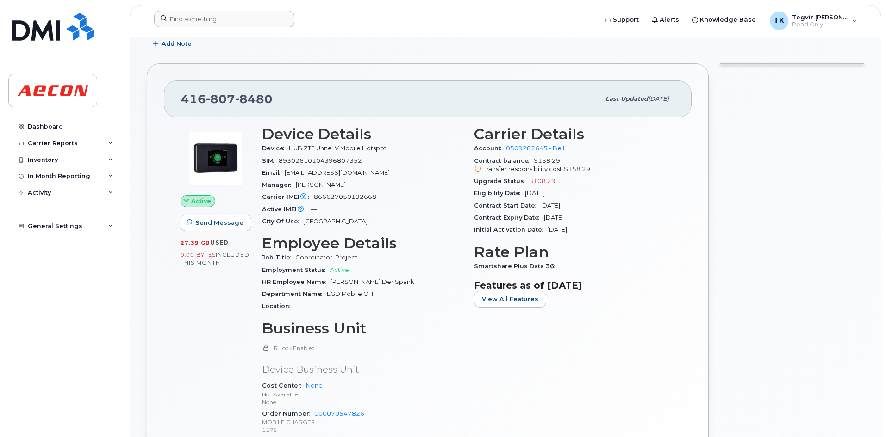 This screenshot has width=886, height=437. Describe the element at coordinates (314, 386) in the screenshot. I see `a: None` at that location.